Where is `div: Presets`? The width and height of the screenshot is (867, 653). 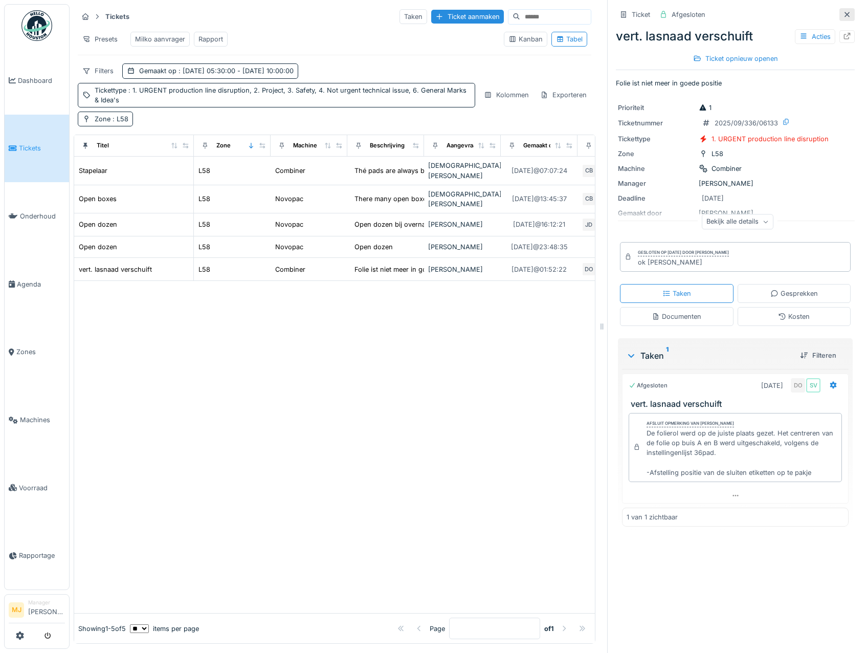 div: Presets is located at coordinates (100, 39).